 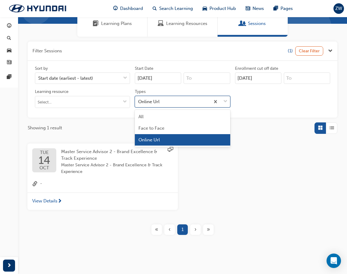 I want to click on span: Dashboard, so click(x=131, y=8).